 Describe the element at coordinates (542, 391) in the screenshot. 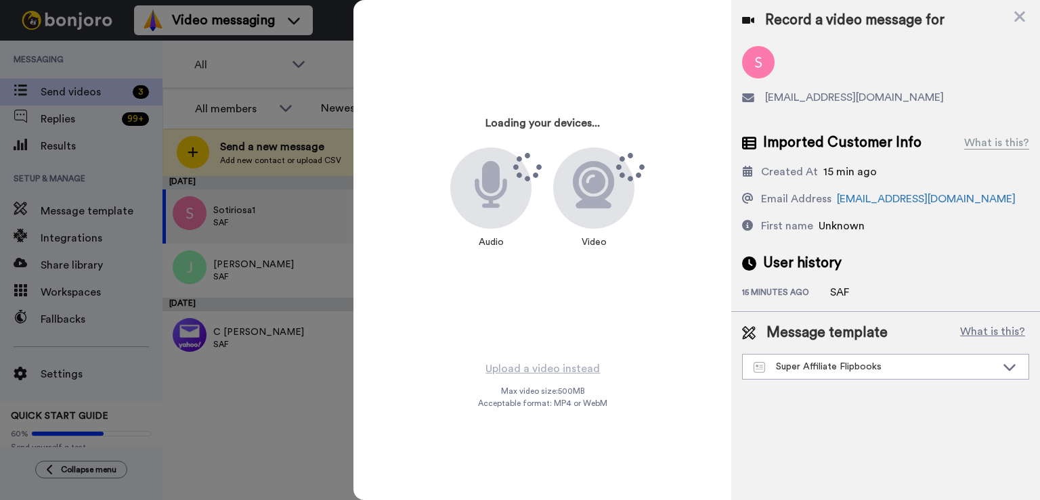

I see `span: Max video size: 500 MB` at that location.